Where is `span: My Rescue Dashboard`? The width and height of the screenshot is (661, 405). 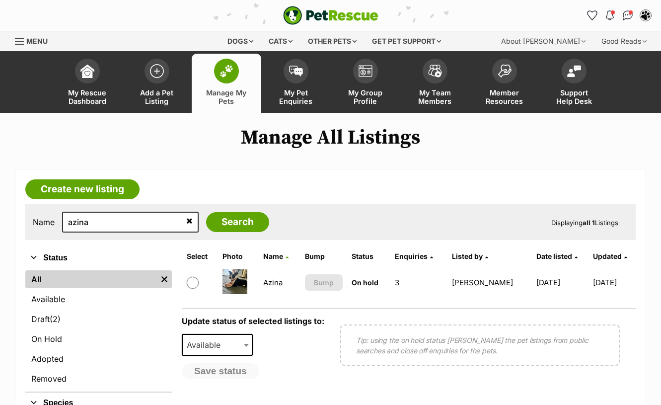 span: My Rescue Dashboard is located at coordinates (87, 97).